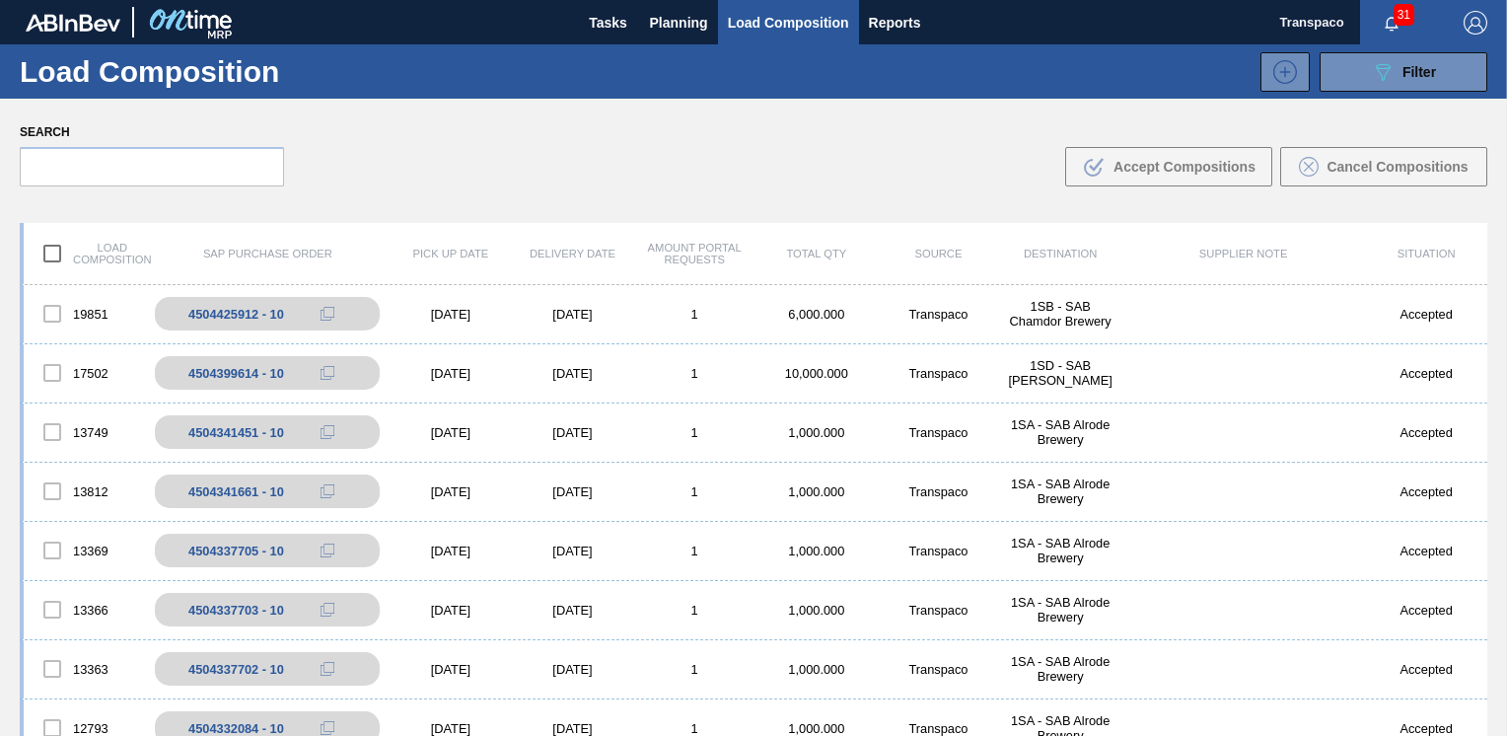 Image resolution: width=1507 pixels, height=736 pixels. What do you see at coordinates (73, 23) in the screenshot?
I see `img: TNhmsLtSVTkK8tSr43FrP2fwEKptu5GPRR3wAAAABJRU5ErkJggg==` at bounding box center [73, 23].